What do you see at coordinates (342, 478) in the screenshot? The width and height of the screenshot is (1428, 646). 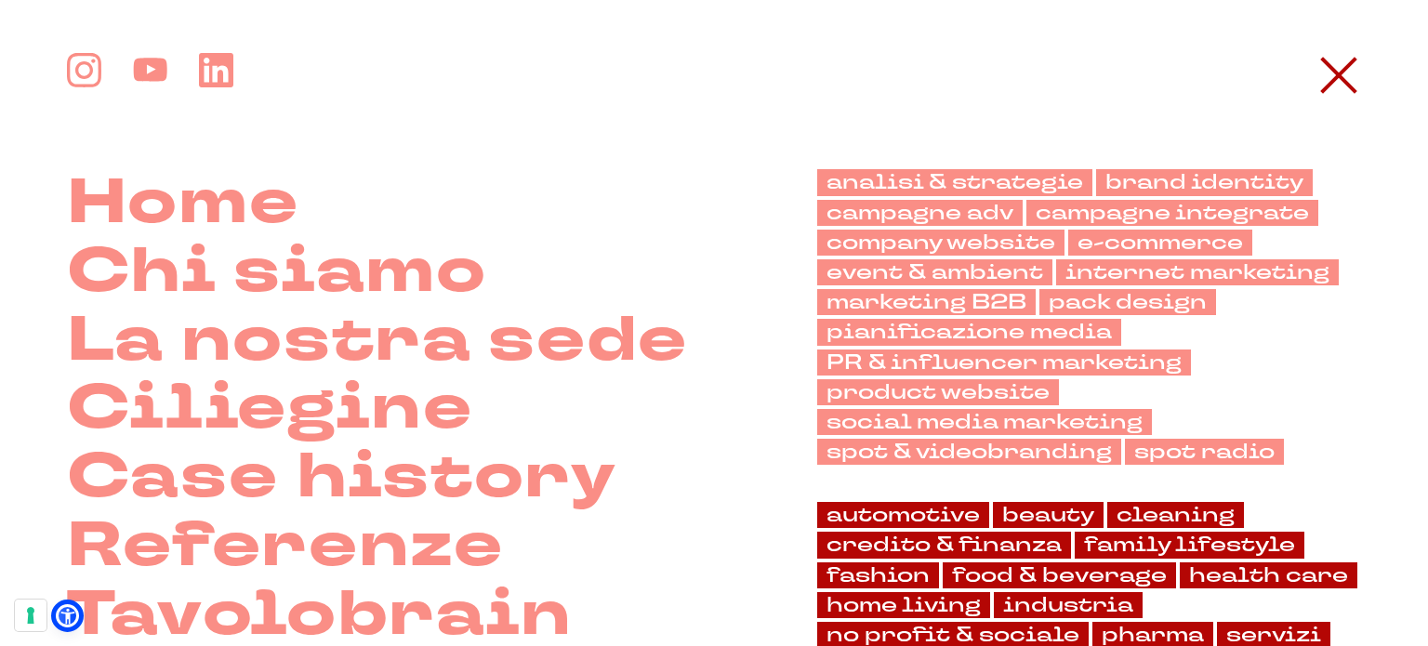 I see `a: Case history` at bounding box center [342, 478].